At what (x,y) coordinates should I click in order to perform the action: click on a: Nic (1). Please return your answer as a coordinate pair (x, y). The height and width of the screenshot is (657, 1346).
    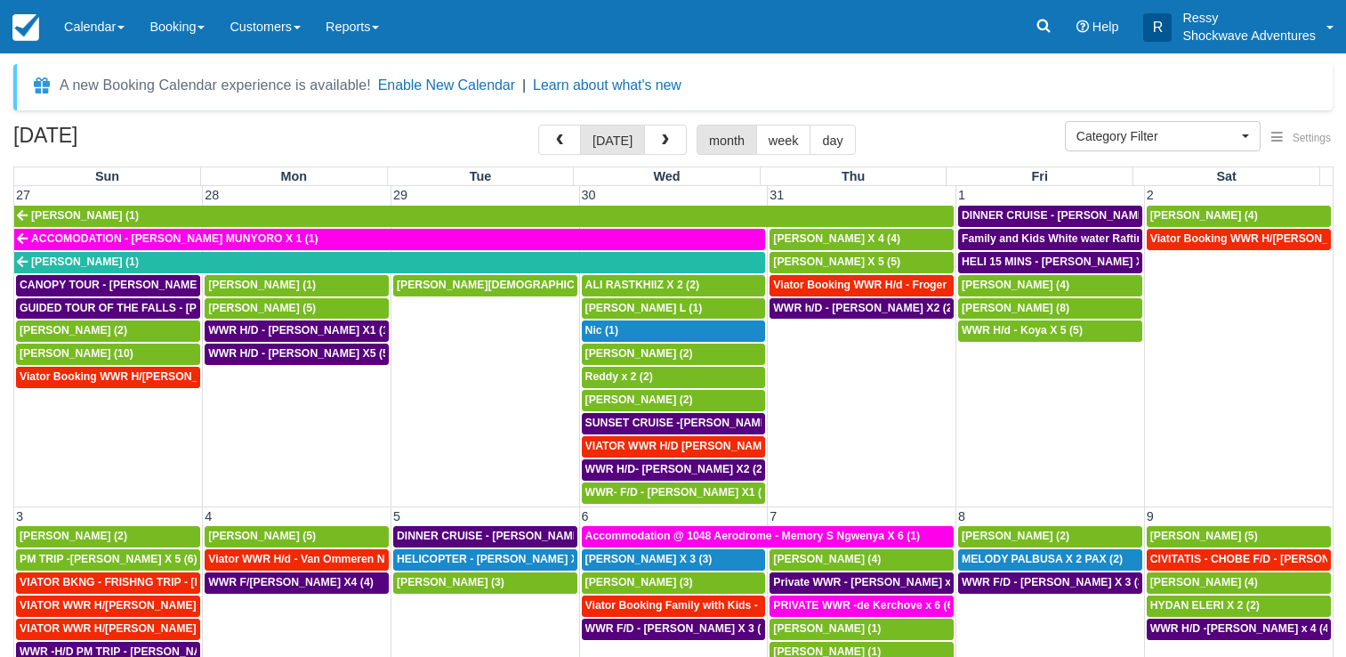
    Looking at the image, I should click on (674, 331).